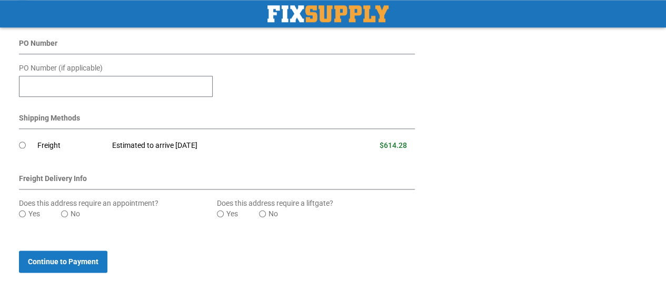  I want to click on div: Freight Delivery Info, so click(217, 181).